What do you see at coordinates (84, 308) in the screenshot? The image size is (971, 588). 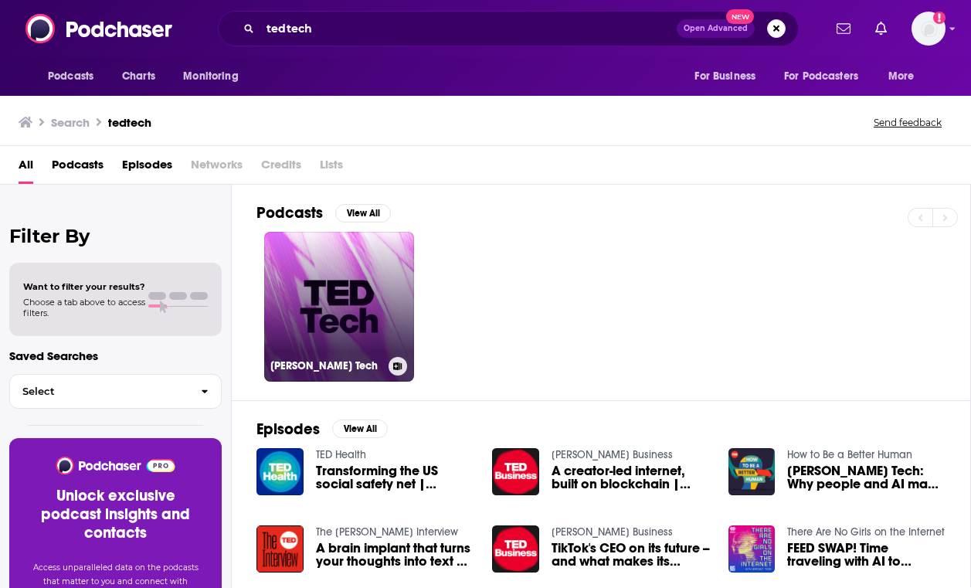 I see `span: Choose a tab above to access filters.` at bounding box center [84, 308].